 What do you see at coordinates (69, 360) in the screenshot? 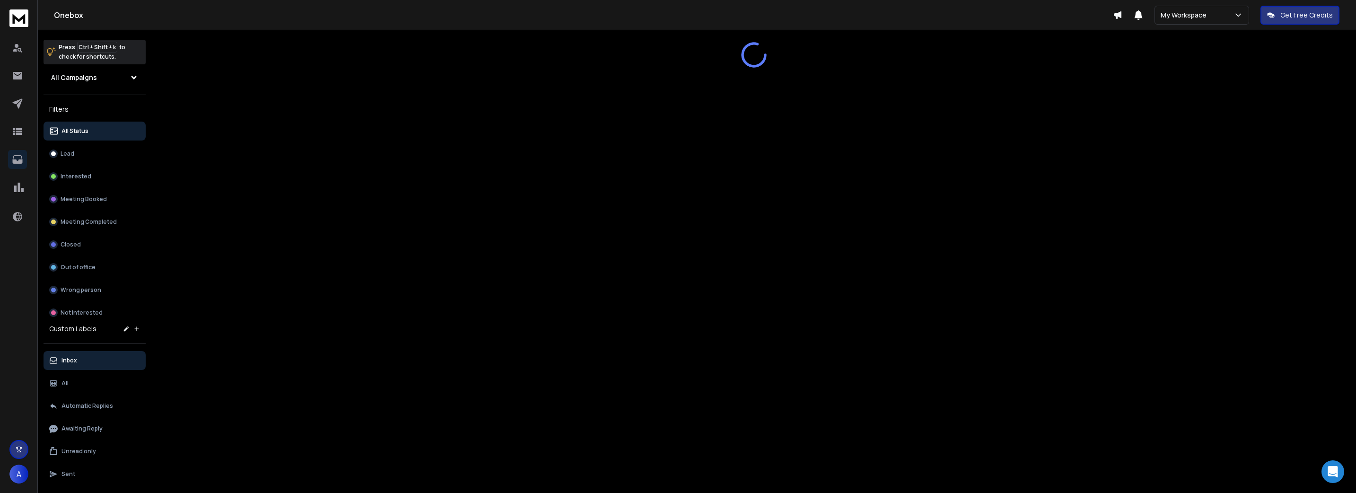
I see `p: Inbox` at bounding box center [69, 360].